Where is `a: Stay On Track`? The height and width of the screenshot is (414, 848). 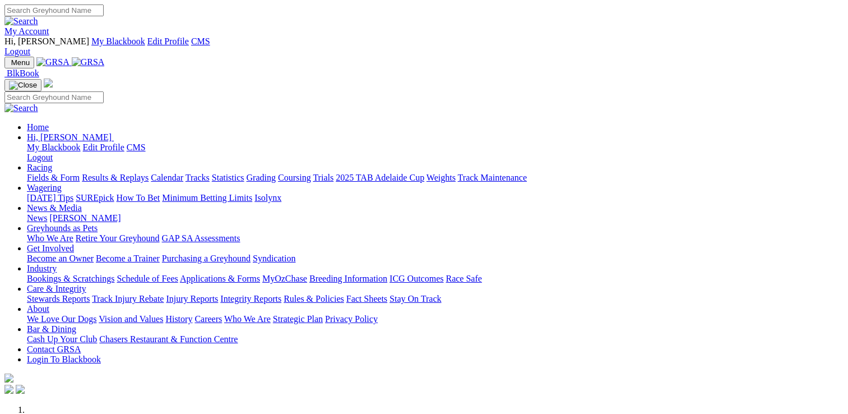 a: Stay On Track is located at coordinates (415, 298).